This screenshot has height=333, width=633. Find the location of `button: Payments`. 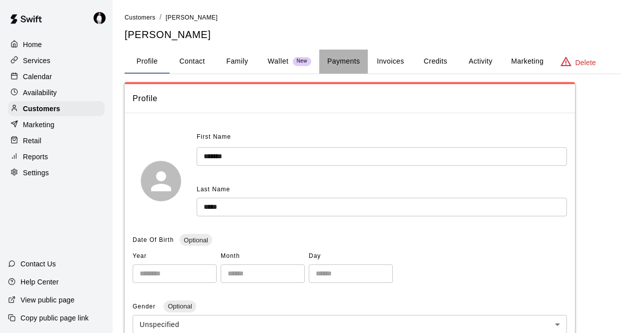

button: Payments is located at coordinates (343, 62).